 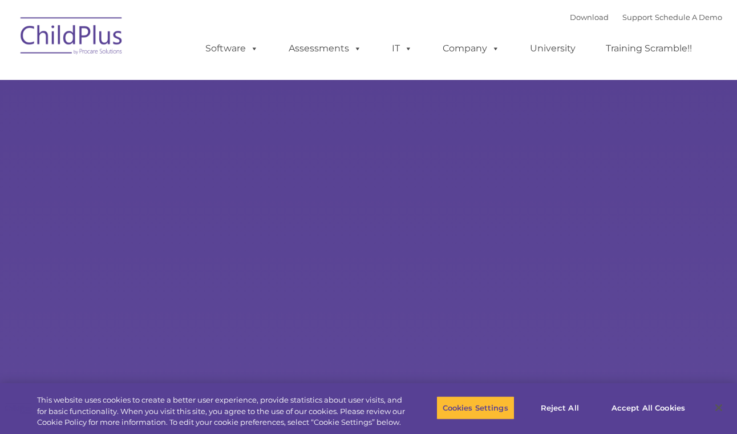 I want to click on a: University, so click(x=553, y=48).